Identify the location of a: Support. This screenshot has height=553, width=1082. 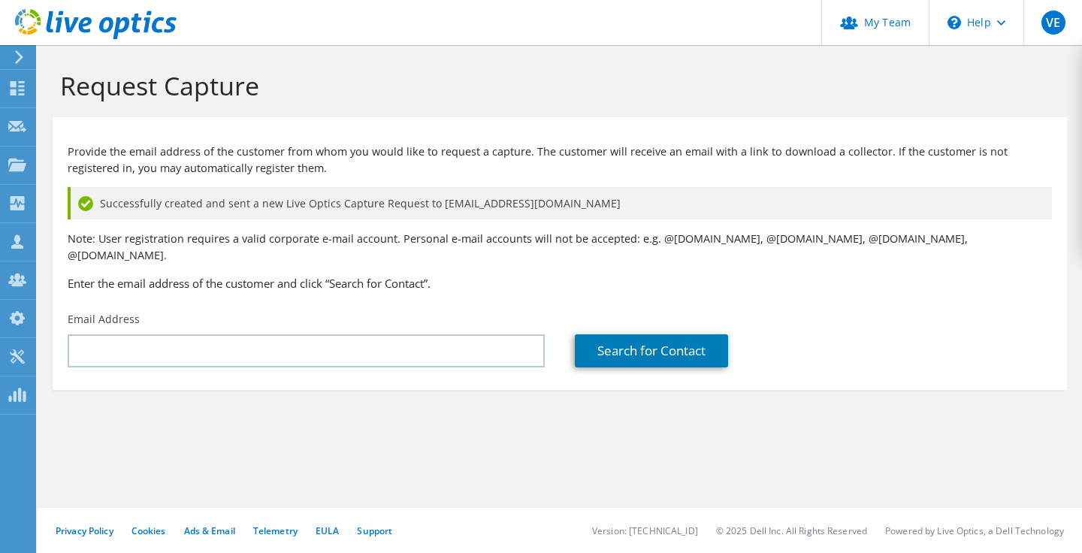
(374, 530).